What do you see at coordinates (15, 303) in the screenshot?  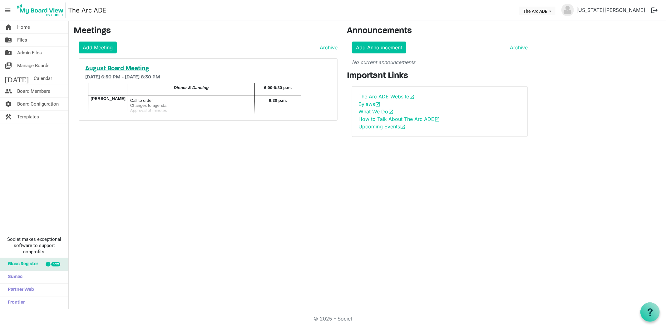 I see `span: Frontier` at bounding box center [15, 303].